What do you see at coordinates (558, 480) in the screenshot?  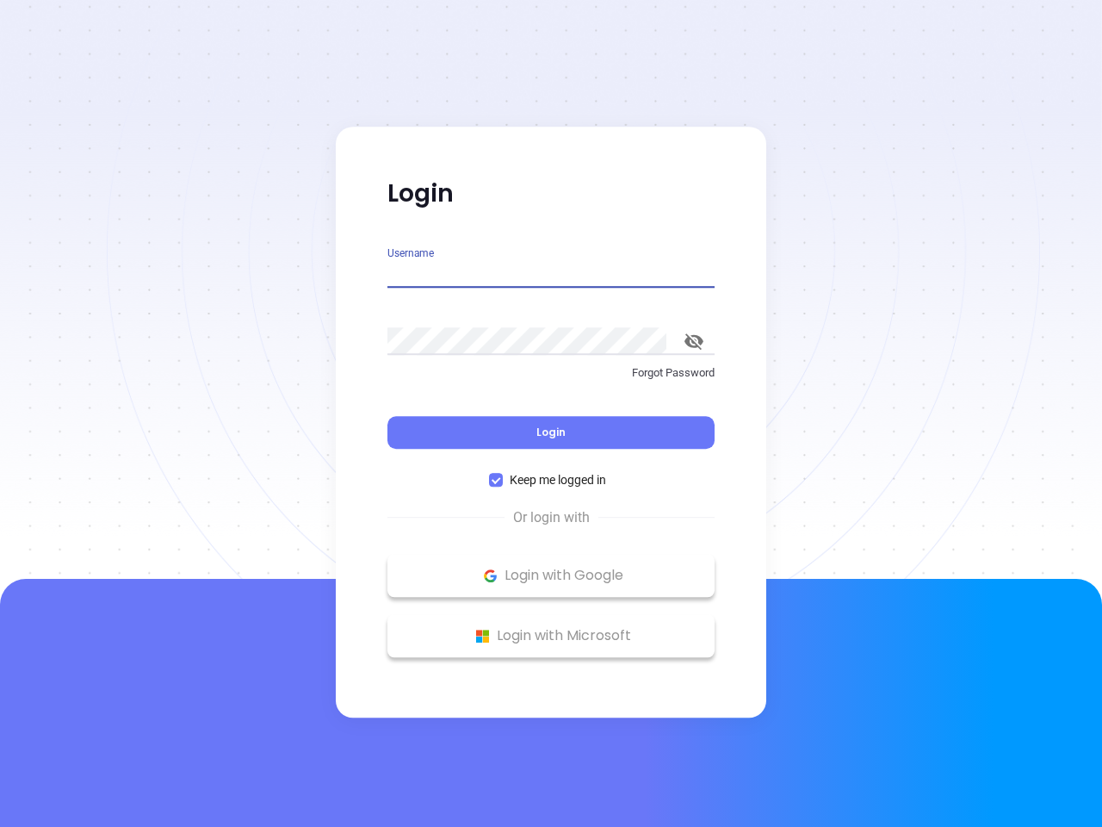 I see `span: Keep me logged in` at bounding box center [558, 480].